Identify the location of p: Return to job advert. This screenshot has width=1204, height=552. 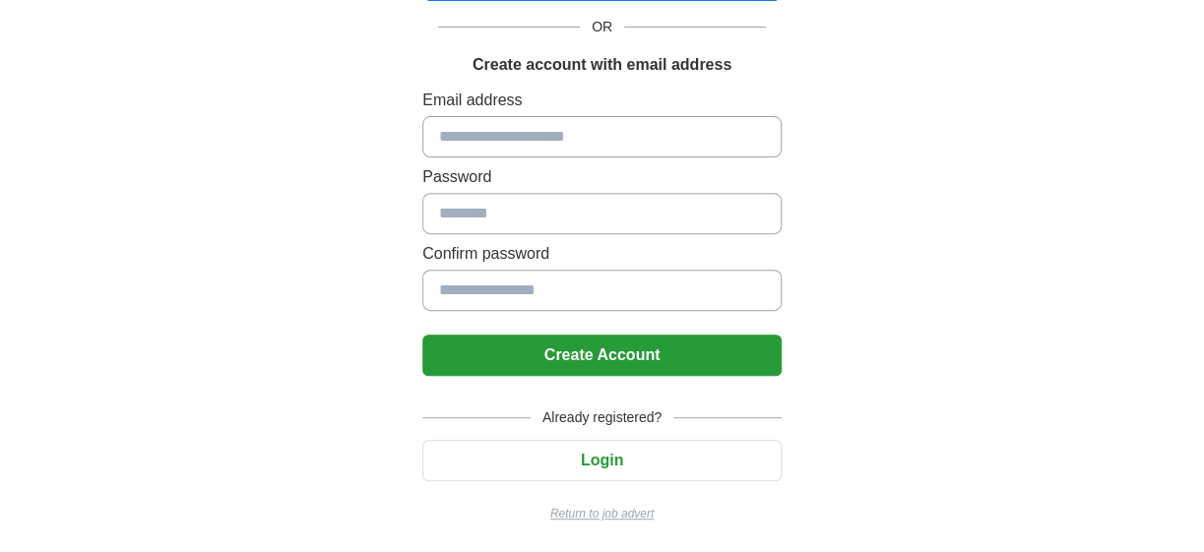
(601, 514).